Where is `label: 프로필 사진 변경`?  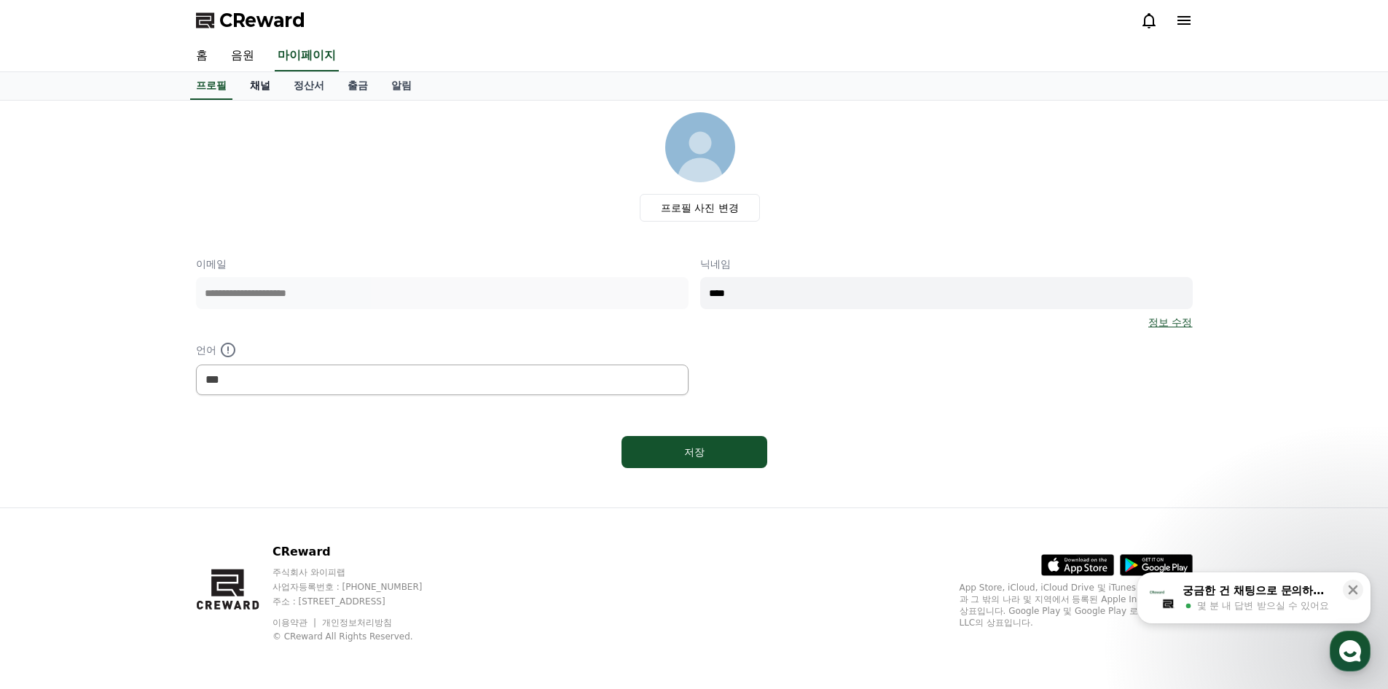
label: 프로필 사진 변경 is located at coordinates (700, 208).